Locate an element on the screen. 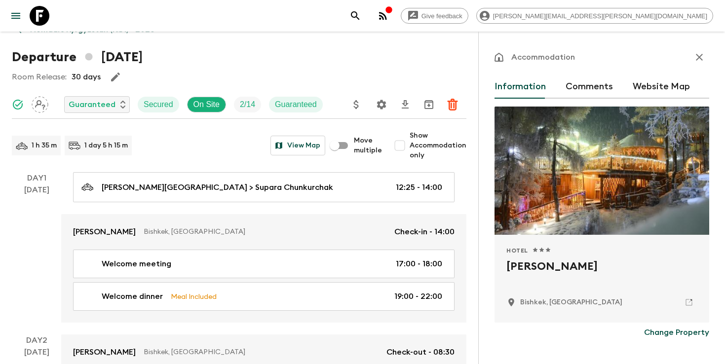 The height and width of the screenshot is (364, 725). p: Day 2 is located at coordinates (37, 341).